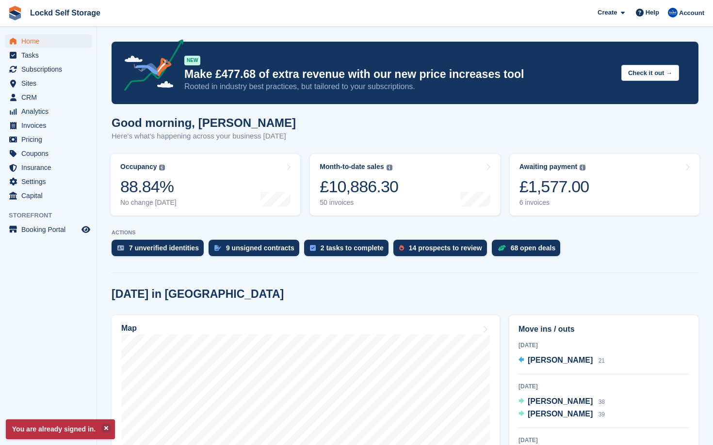  What do you see at coordinates (50, 41) in the screenshot?
I see `span: Home` at bounding box center [50, 41].